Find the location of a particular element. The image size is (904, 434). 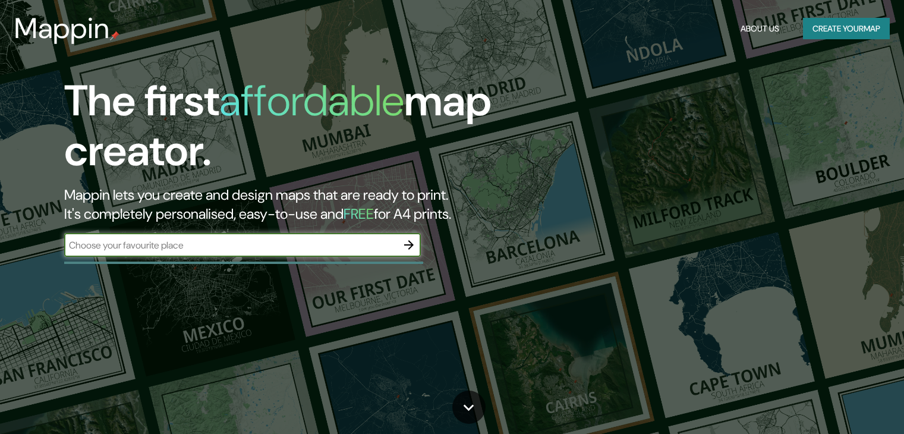

h3: Mappin is located at coordinates (62, 29).